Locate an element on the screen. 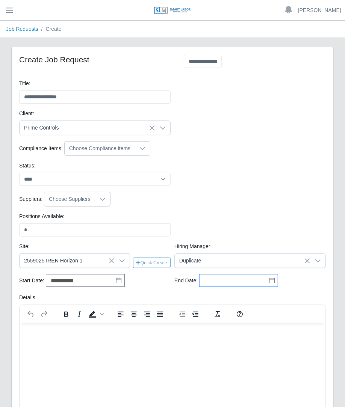 This screenshot has height=407, width=345. button: Clear formatting is located at coordinates (218, 314).